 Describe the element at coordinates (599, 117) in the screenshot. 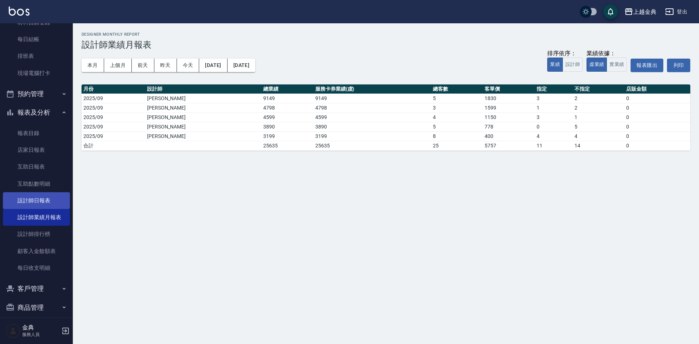

I see `td: 1` at that location.